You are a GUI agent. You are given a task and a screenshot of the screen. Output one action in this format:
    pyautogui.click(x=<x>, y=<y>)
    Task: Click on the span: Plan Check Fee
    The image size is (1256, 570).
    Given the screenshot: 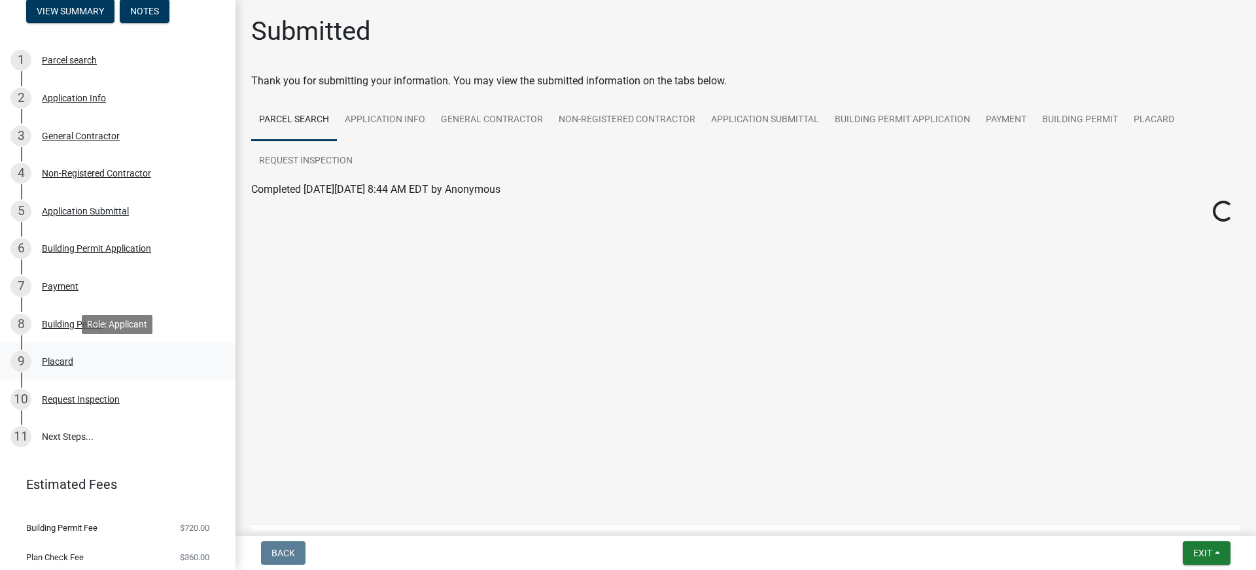 What is the action you would take?
    pyautogui.click(x=55, y=557)
    